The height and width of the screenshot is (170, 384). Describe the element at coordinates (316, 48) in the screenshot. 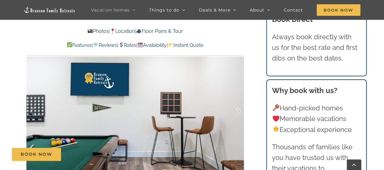

I see `p: Always book directly with us for the best rate and first dibs on the best dates.` at that location.